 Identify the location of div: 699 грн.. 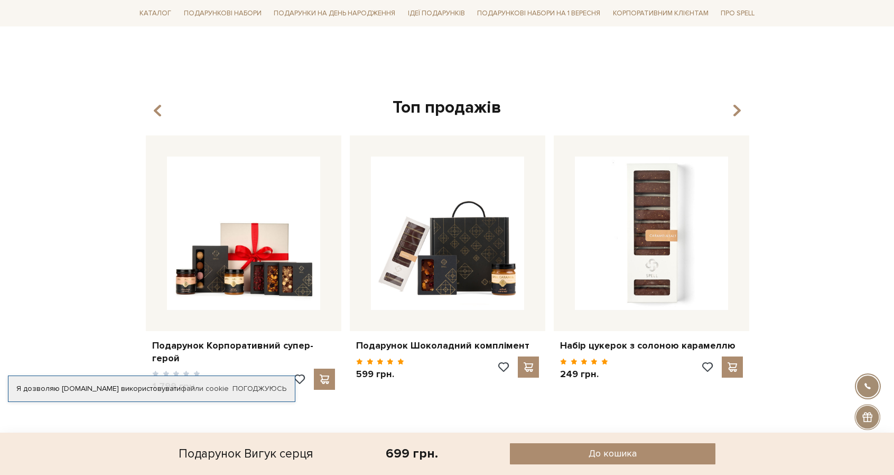
(412, 453).